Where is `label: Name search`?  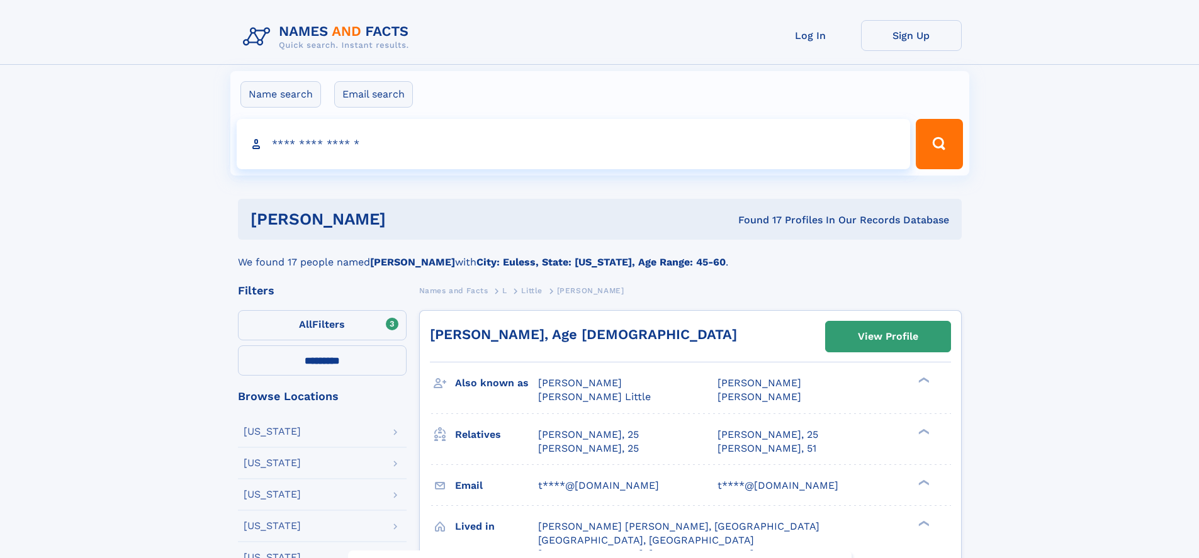 label: Name search is located at coordinates (281, 94).